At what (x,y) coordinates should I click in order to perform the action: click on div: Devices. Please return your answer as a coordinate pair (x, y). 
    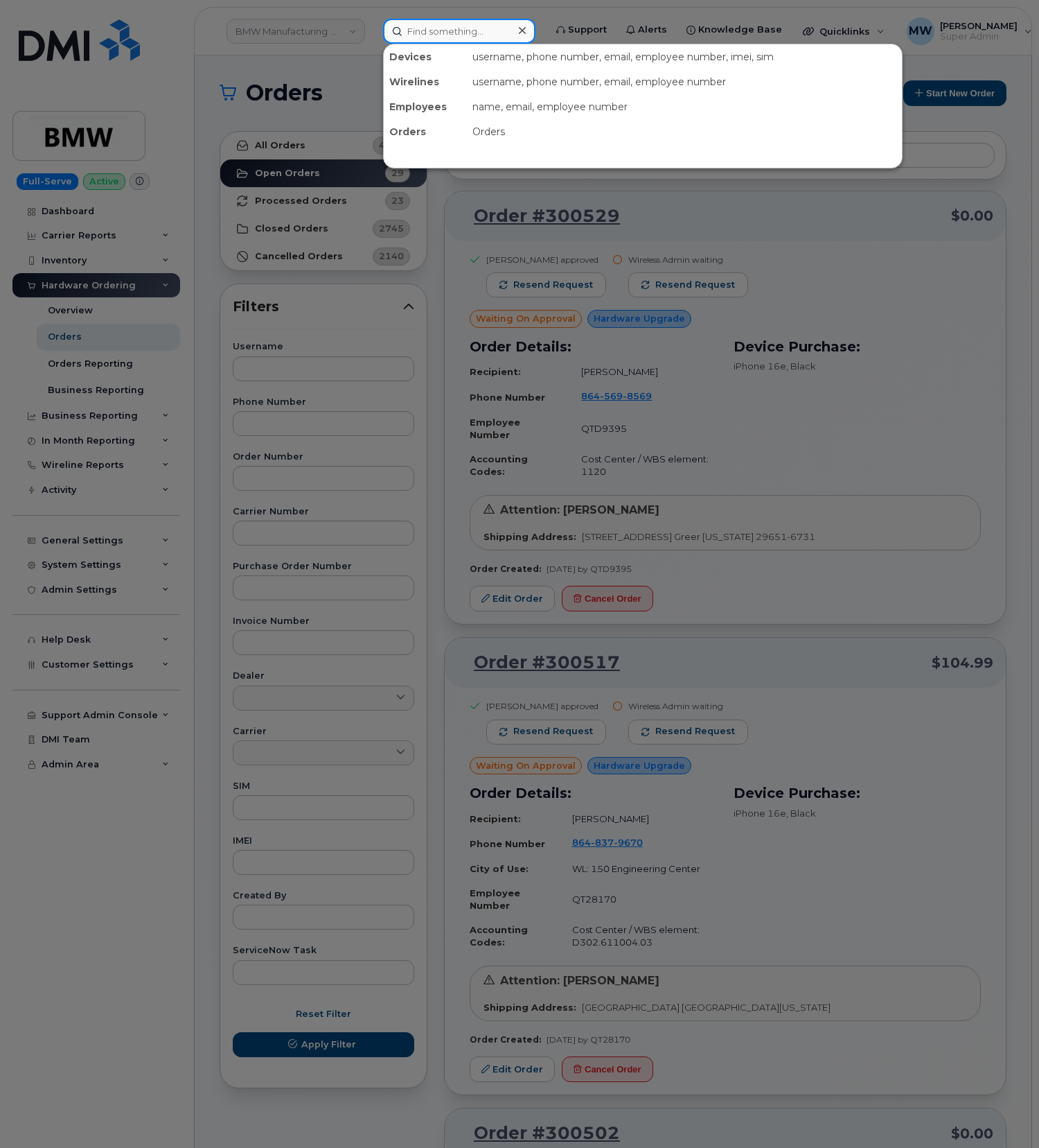
    Looking at the image, I should click on (425, 57).